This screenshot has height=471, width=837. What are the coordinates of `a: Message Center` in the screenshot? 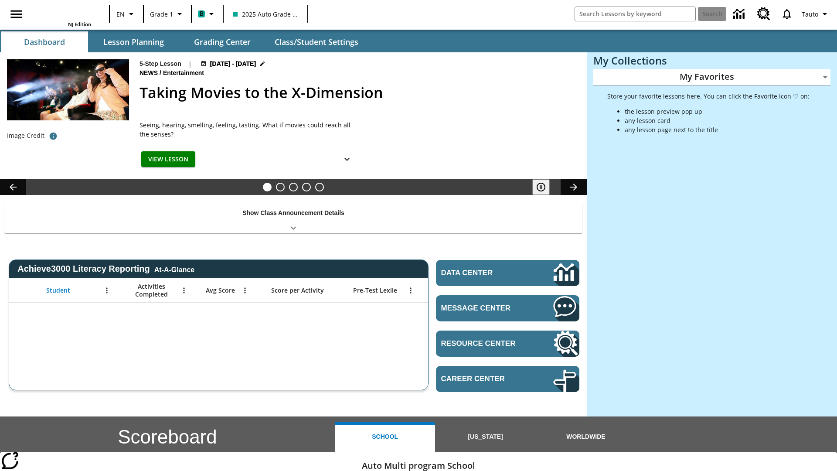 It's located at (507, 308).